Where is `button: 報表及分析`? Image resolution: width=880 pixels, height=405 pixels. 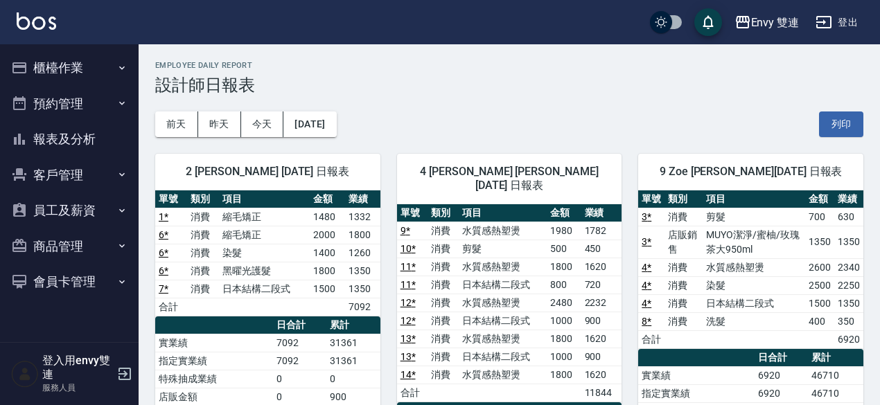
button: 報表及分析 is located at coordinates (69, 139).